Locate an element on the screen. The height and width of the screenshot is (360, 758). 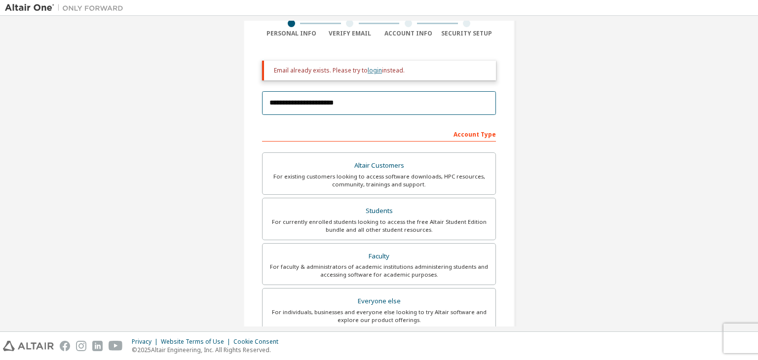
div: Altair Customers is located at coordinates (379, 166).